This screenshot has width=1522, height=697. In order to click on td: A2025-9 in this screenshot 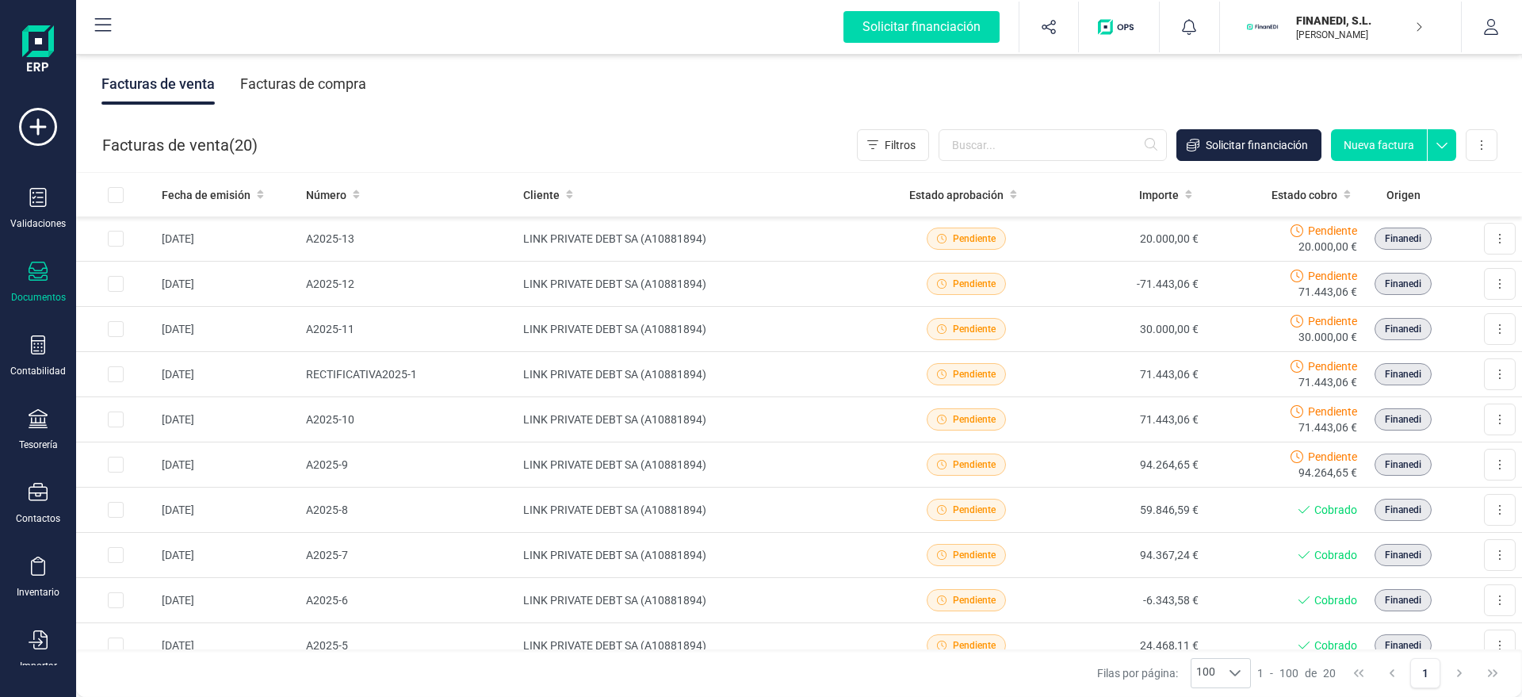, I will do `click(408, 464)`.